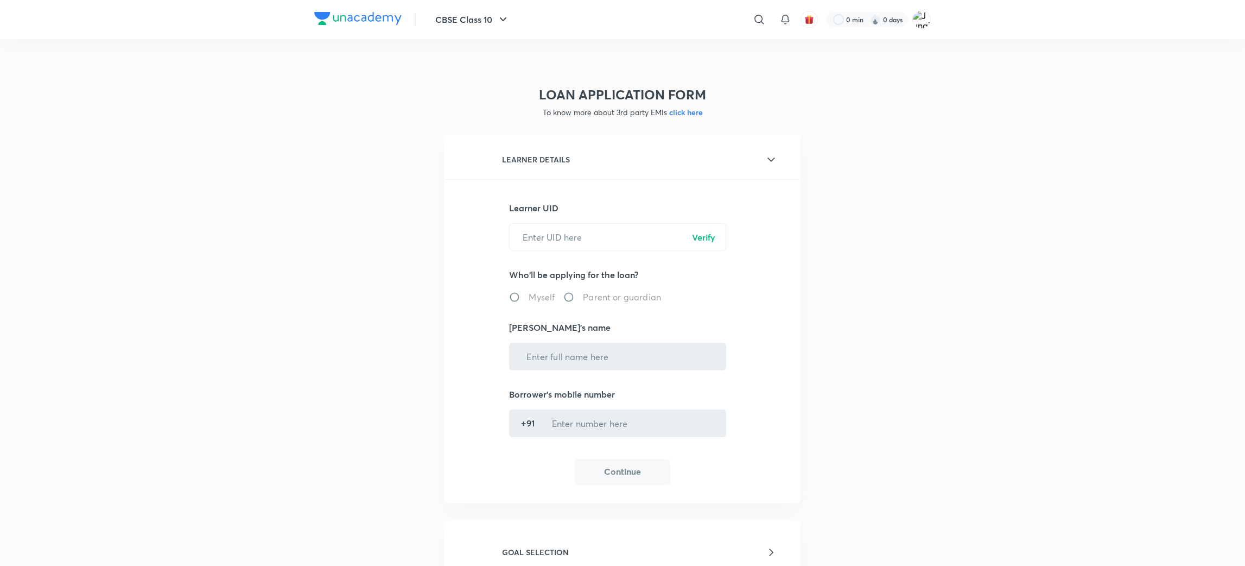 This screenshot has height=566, width=1245. I want to click on img: streak, so click(875, 20).